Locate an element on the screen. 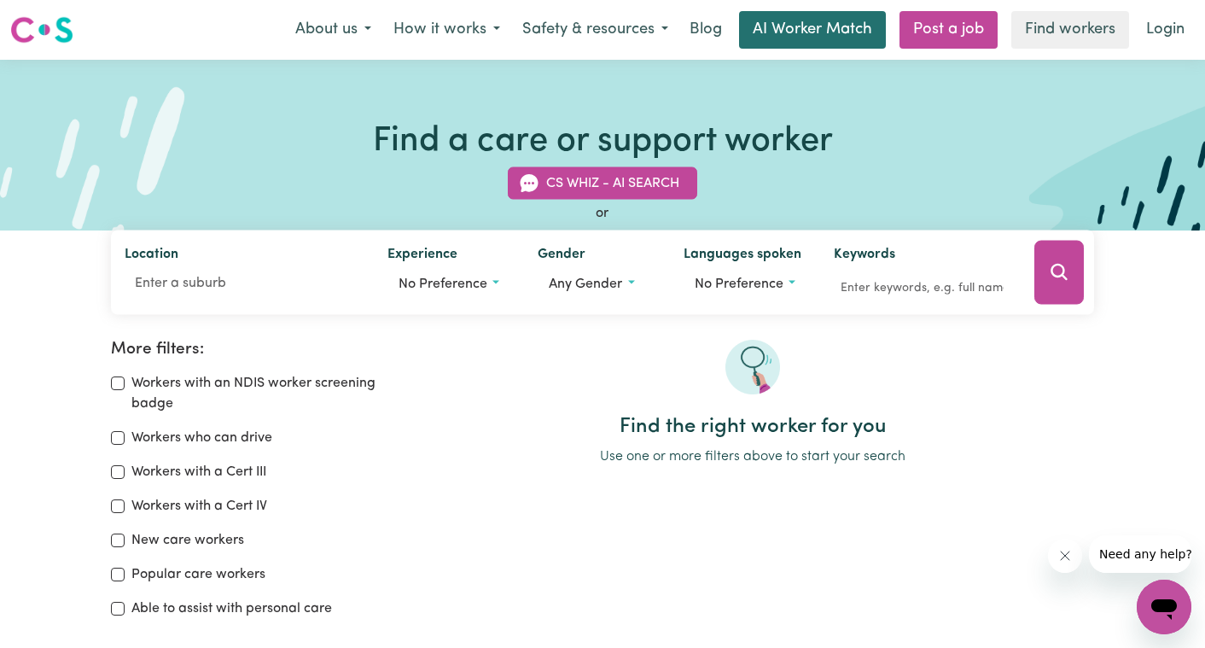  button: Safety & resources is located at coordinates (595, 30).